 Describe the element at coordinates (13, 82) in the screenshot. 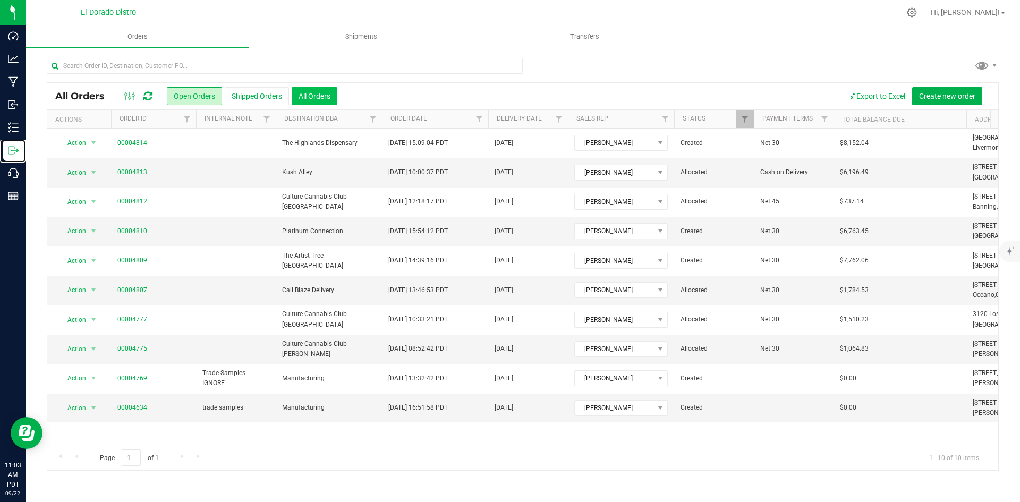

I see `inline-svg: Manufacturing` at that location.